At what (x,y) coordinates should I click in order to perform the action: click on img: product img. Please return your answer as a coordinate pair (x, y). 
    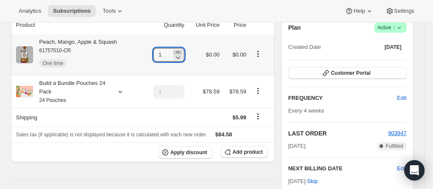
    Looking at the image, I should click on (25, 55).